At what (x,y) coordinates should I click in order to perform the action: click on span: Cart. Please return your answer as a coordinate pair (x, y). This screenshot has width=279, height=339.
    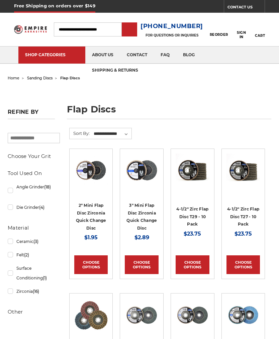
    Looking at the image, I should click on (260, 35).